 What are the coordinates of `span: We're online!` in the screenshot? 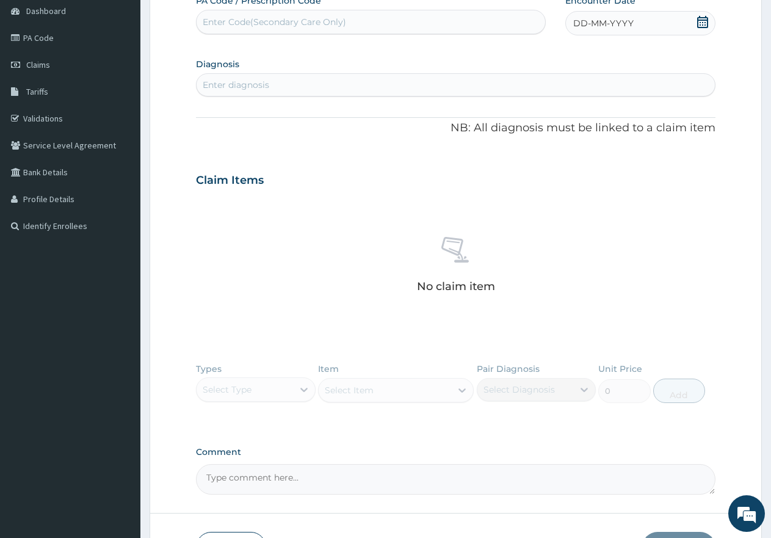 It's located at (120, 215).